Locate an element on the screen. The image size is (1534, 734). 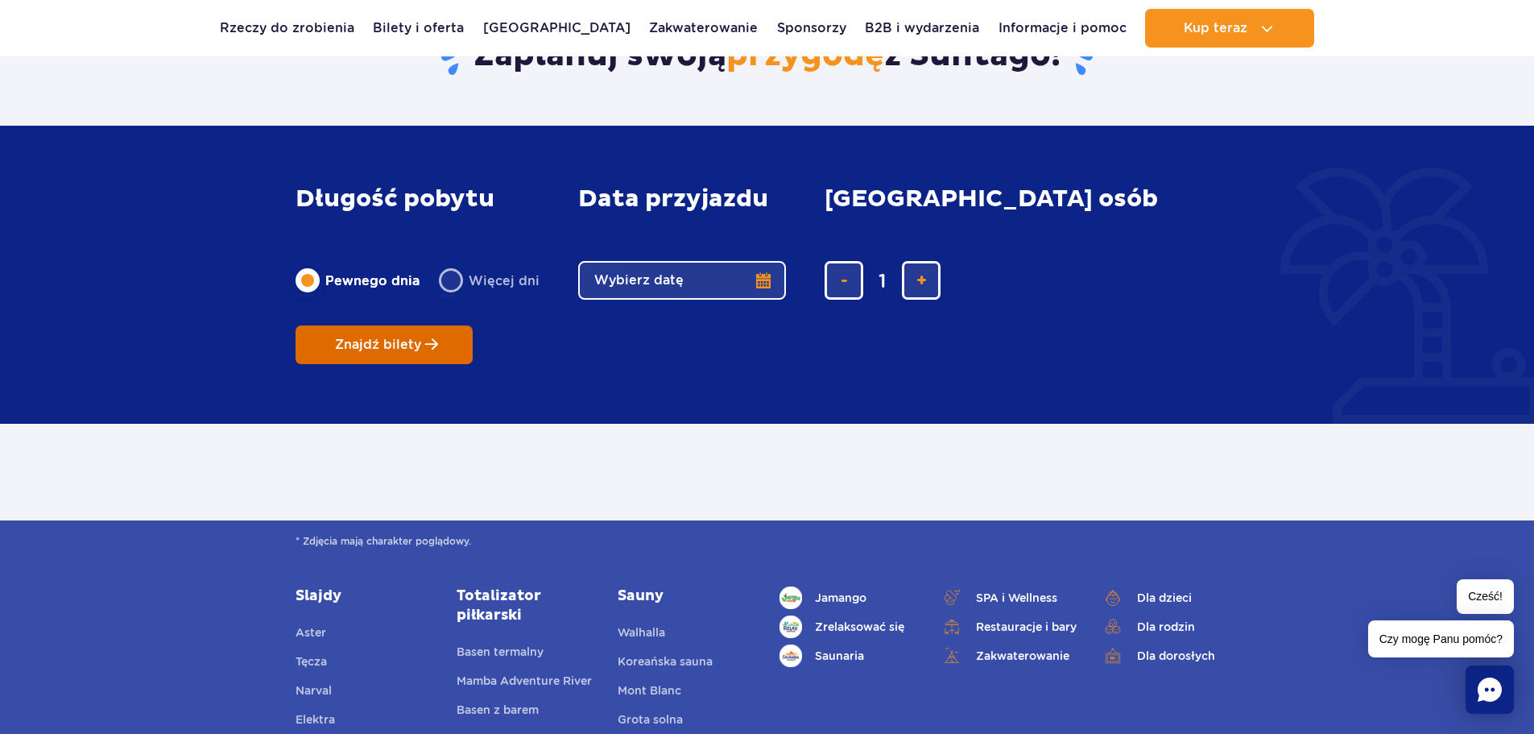
a: Jamango is located at coordinates (848, 597).